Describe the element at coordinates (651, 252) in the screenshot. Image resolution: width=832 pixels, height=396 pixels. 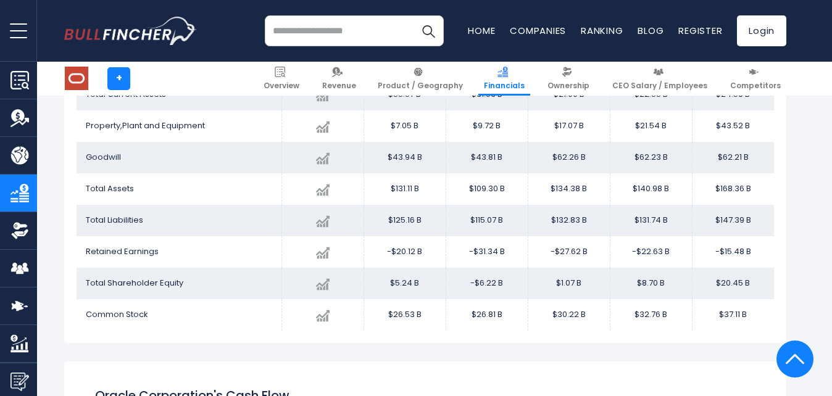
I see `td: -$22.63 B` at that location.